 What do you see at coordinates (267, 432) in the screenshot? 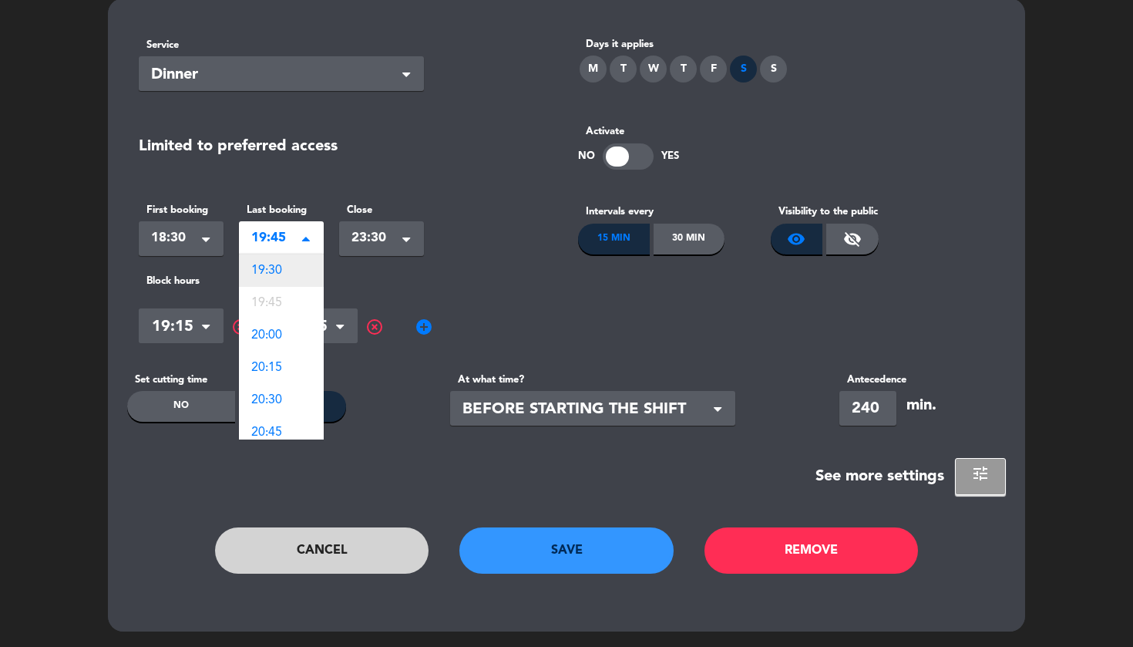
I see `span: 20:45` at bounding box center [267, 432].